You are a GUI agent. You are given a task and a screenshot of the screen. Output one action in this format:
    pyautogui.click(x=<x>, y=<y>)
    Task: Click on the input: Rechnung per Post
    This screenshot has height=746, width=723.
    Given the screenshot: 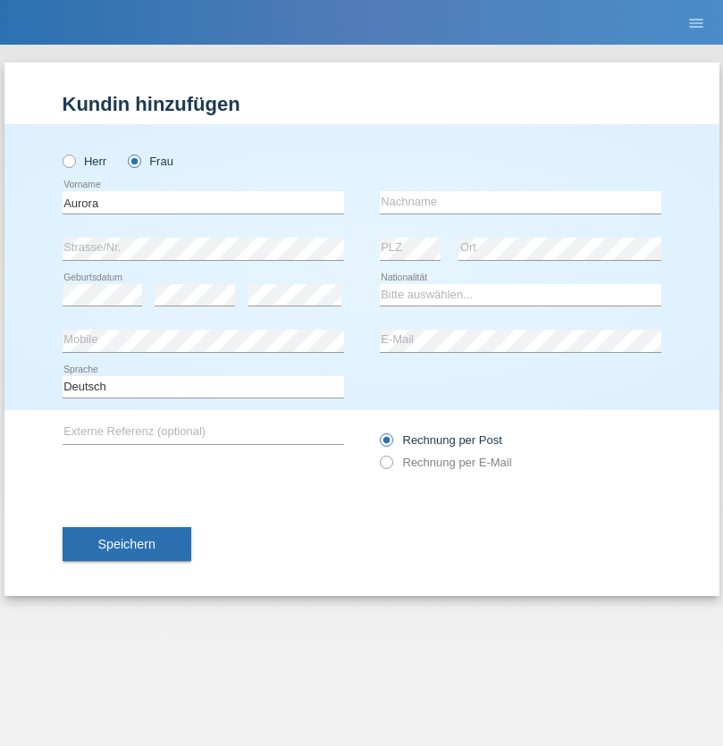 What is the action you would take?
    pyautogui.click(x=385, y=444)
    